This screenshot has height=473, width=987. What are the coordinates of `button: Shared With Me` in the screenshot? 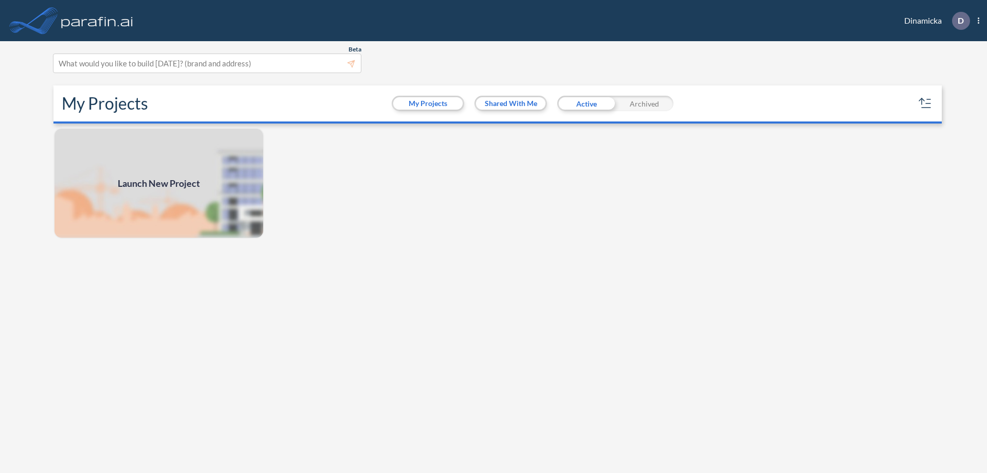 It's located at (511, 103).